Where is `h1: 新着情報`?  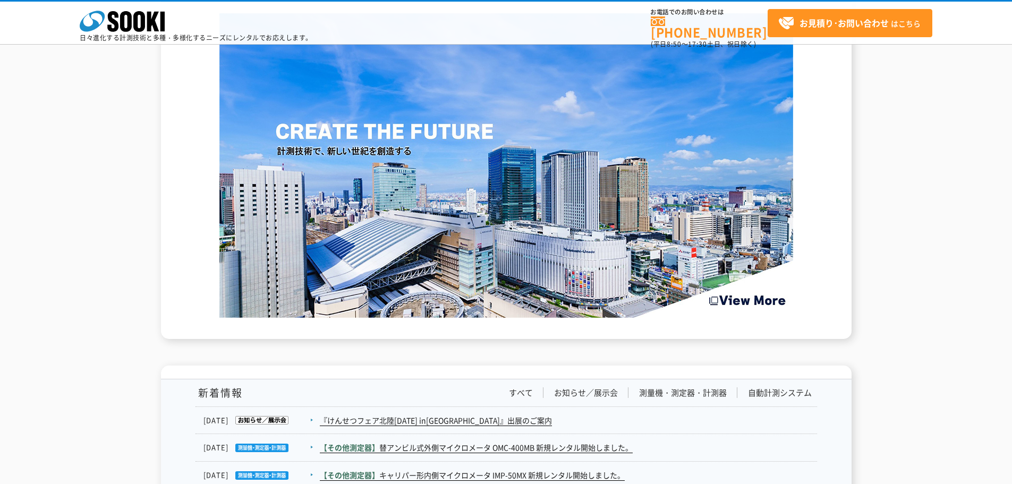 h1: 新着情報 is located at coordinates (219, 393).